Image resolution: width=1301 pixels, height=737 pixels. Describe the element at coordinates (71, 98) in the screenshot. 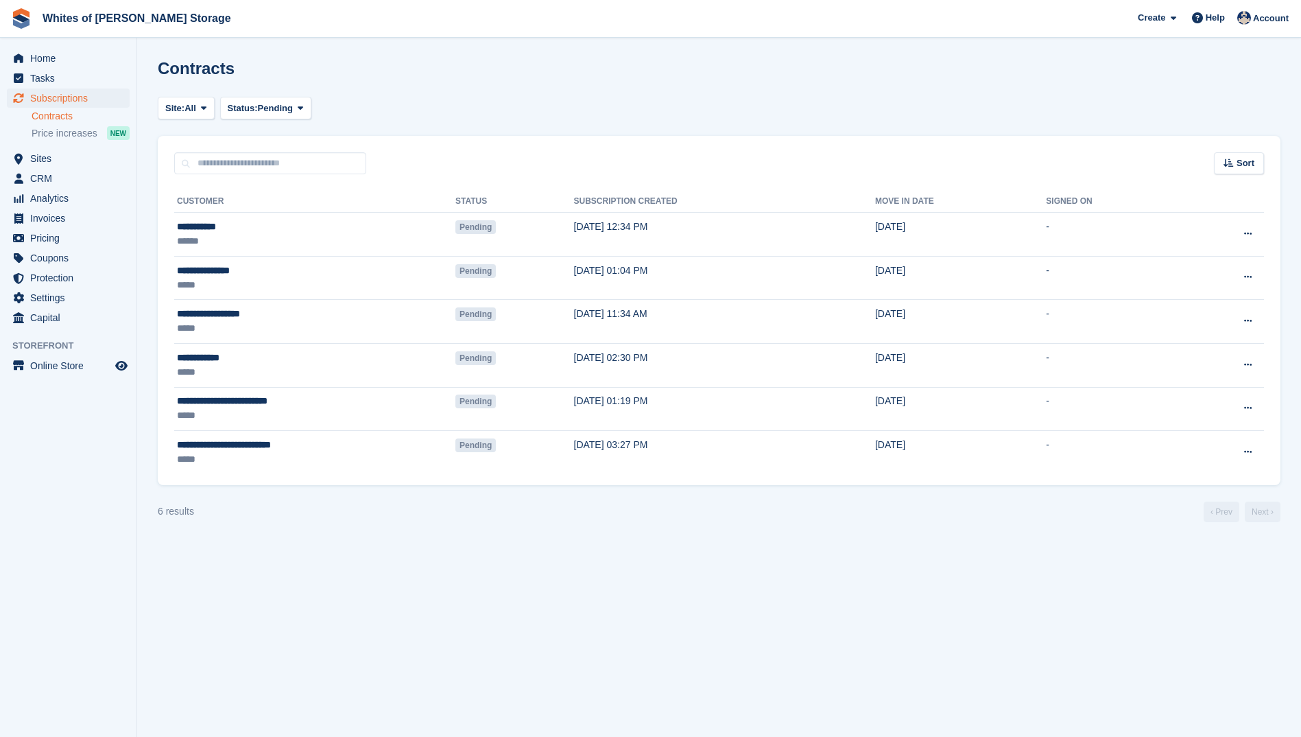

I see `span: Subscriptions` at that location.